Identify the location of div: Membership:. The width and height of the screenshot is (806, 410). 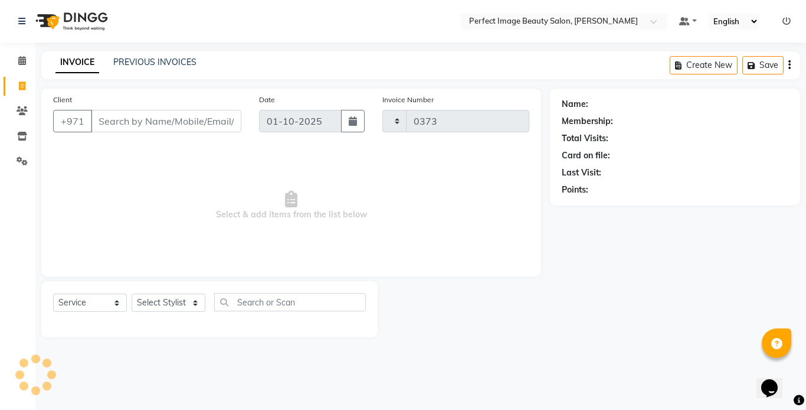
(587, 121).